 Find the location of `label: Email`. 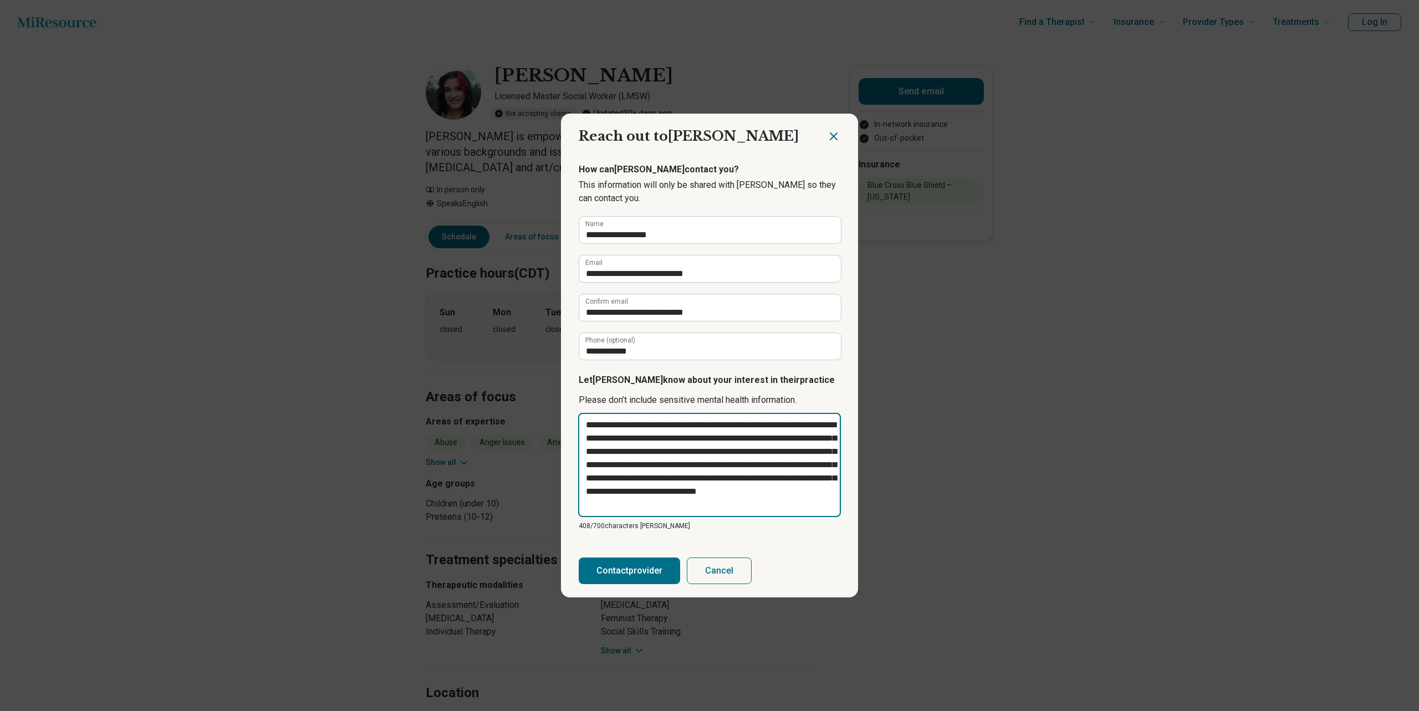

label: Email is located at coordinates (594, 263).